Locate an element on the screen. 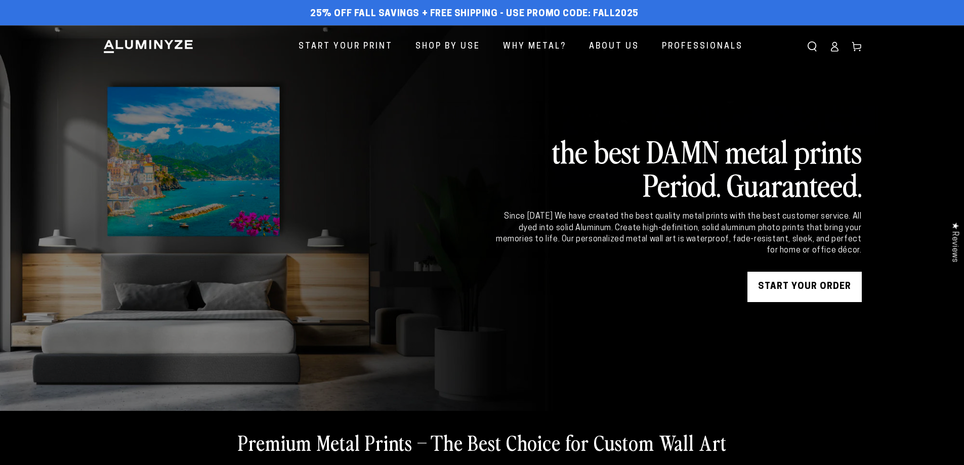  div: Click to open Judge.me floating reviews tab is located at coordinates (955, 242).